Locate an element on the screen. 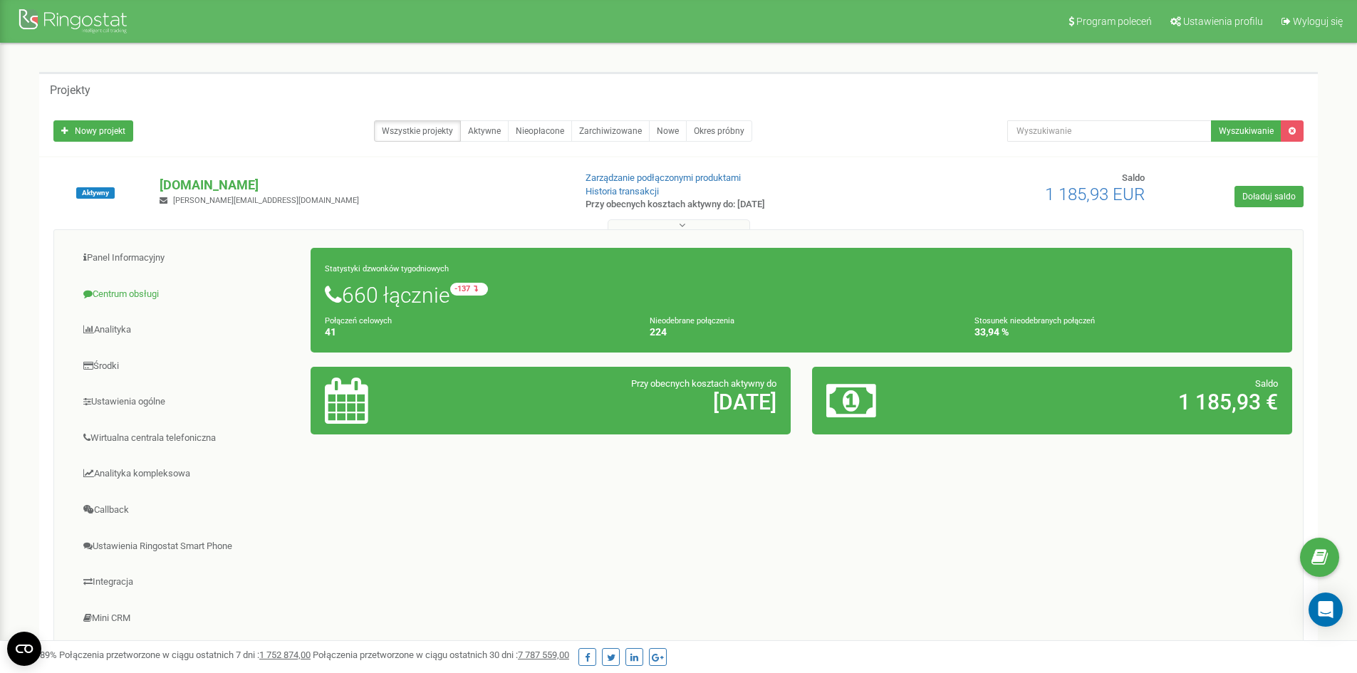 The image size is (1357, 673). a: Nowe is located at coordinates (668, 131).